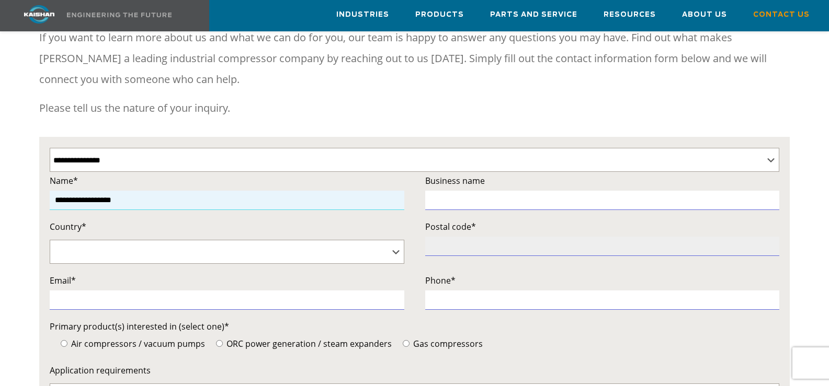 The height and width of the screenshot is (386, 829). Describe the element at coordinates (362, 15) in the screenshot. I see `span: Industries` at that location.